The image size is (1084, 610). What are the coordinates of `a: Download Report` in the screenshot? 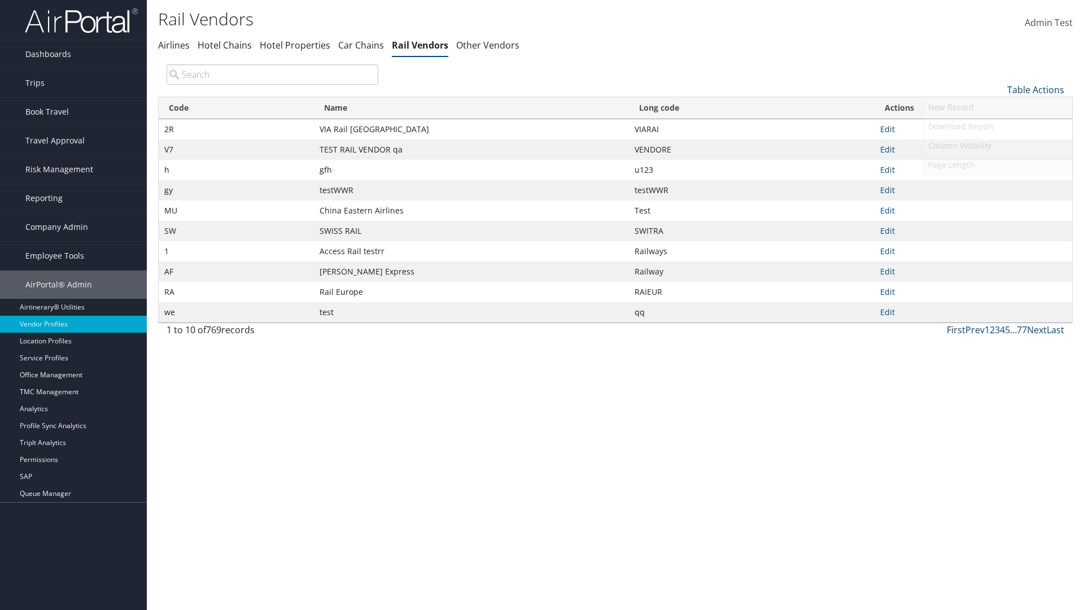 It's located at (998, 126).